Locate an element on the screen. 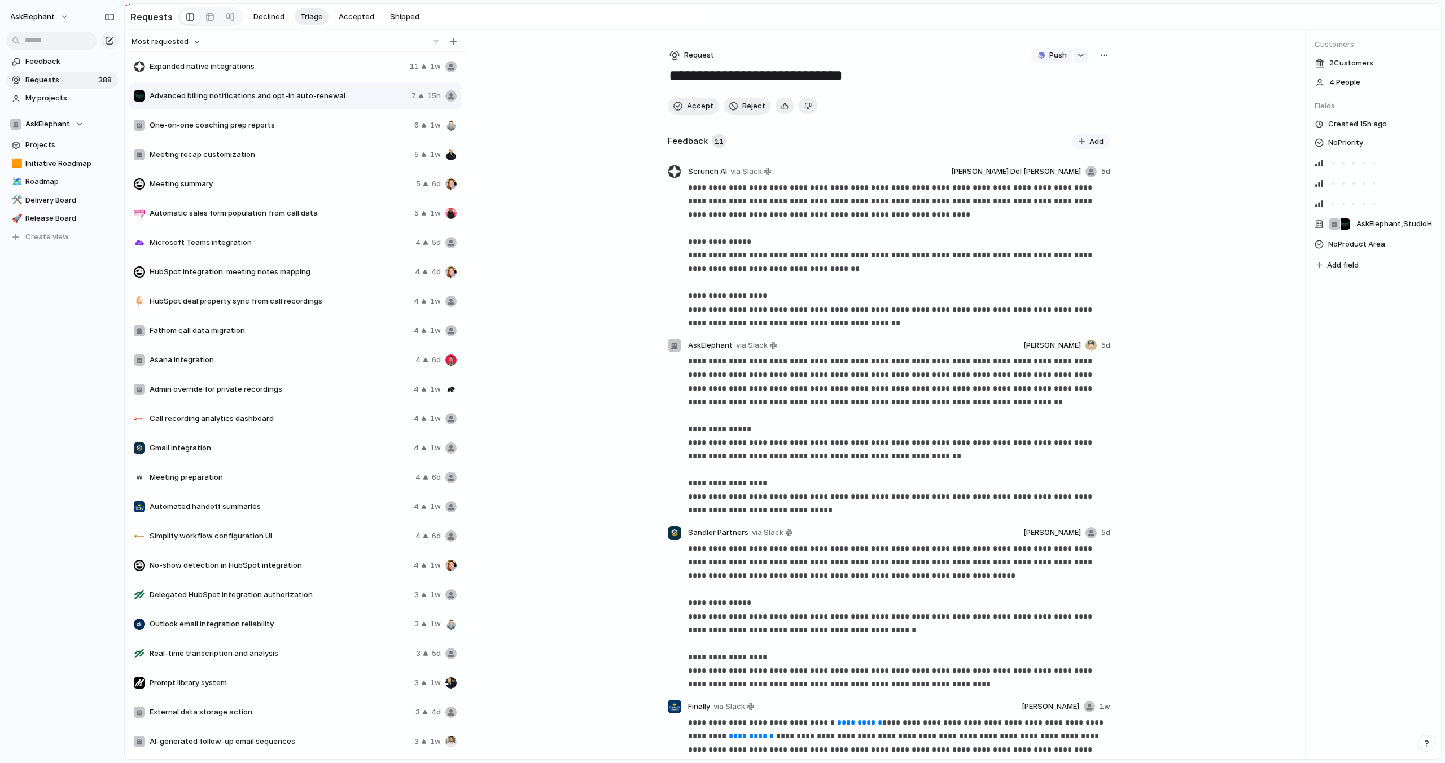 The image size is (1445, 763). button: Accept is located at coordinates (693, 106).